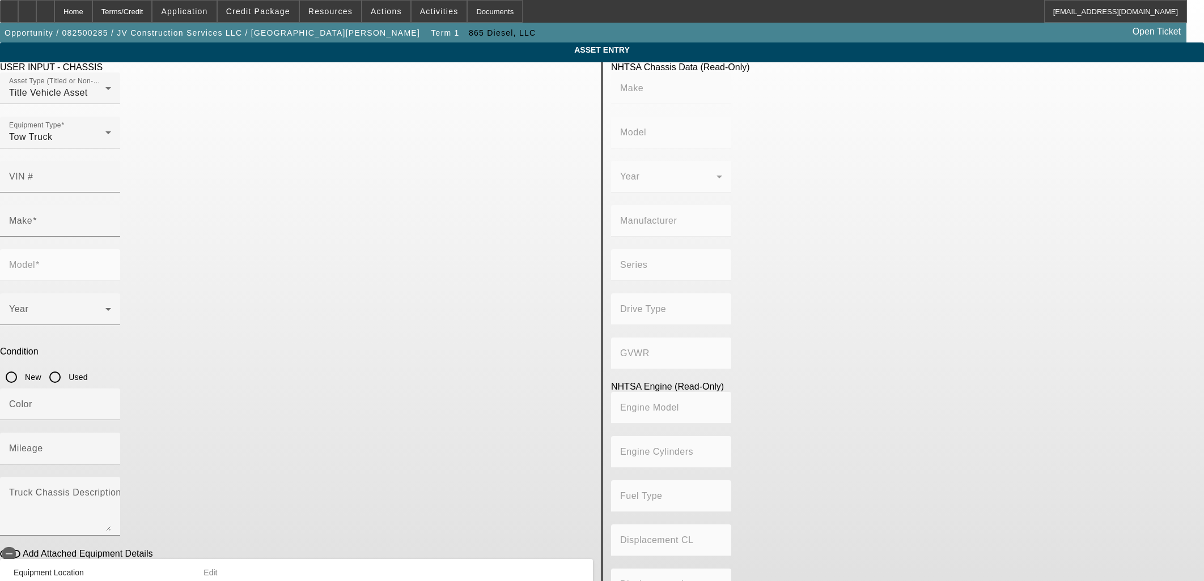 This screenshot has height=581, width=1204. I want to click on span: Title Vehicle Asset, so click(48, 92).